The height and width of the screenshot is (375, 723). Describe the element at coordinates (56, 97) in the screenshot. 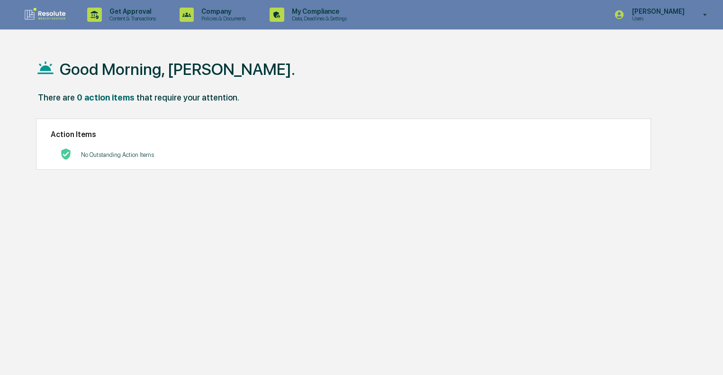

I see `div: There are` at that location.